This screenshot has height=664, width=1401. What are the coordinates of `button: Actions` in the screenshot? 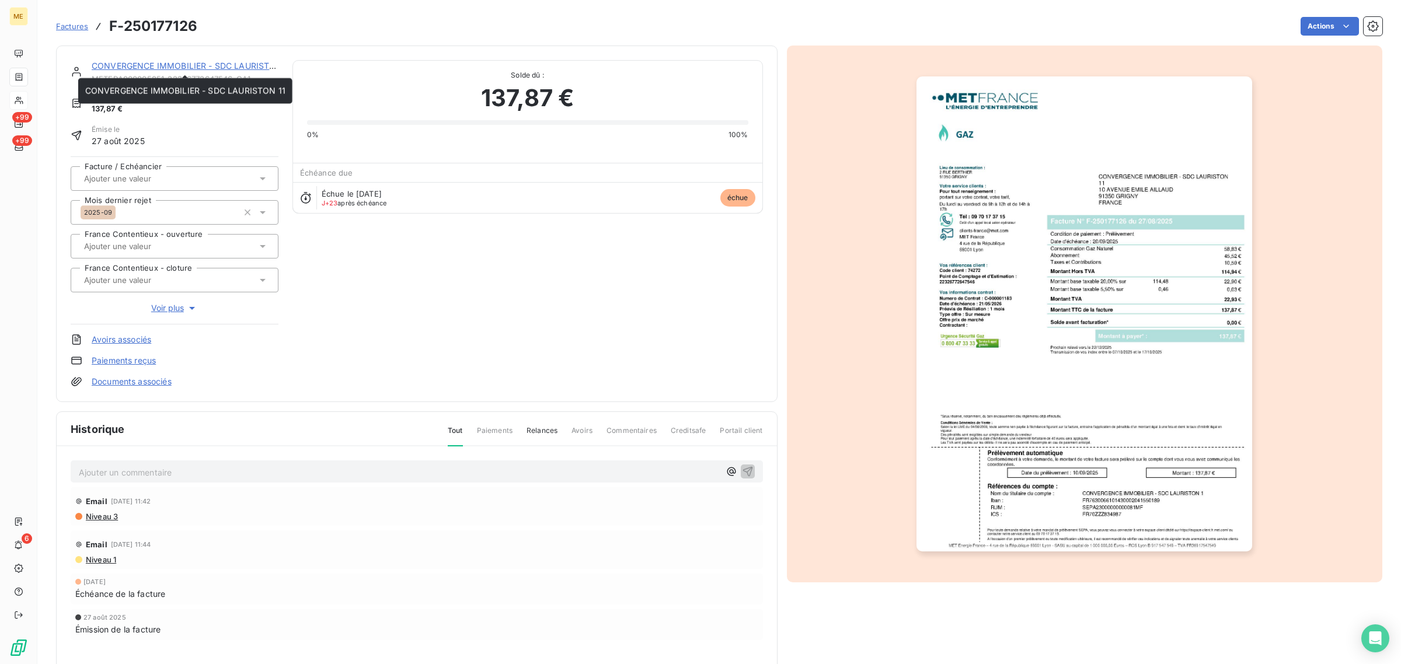 It's located at (1330, 26).